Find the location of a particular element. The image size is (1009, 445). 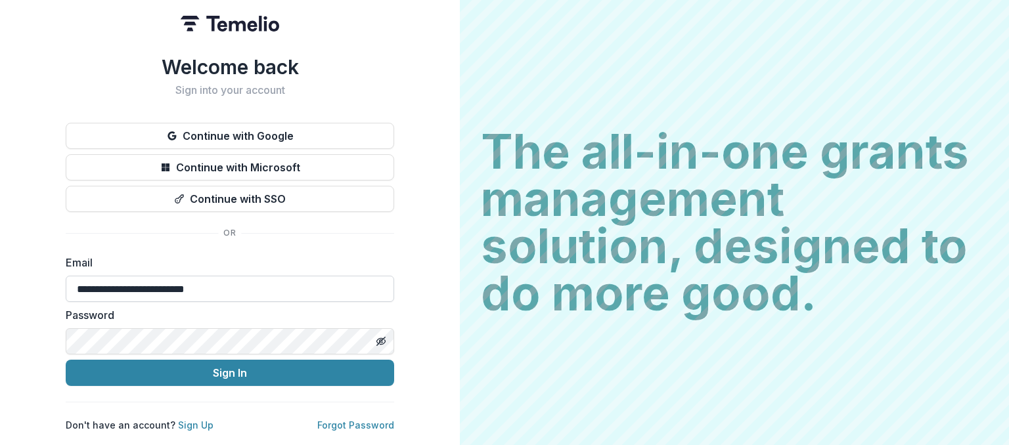

button: Continue with Microsoft is located at coordinates (230, 168).